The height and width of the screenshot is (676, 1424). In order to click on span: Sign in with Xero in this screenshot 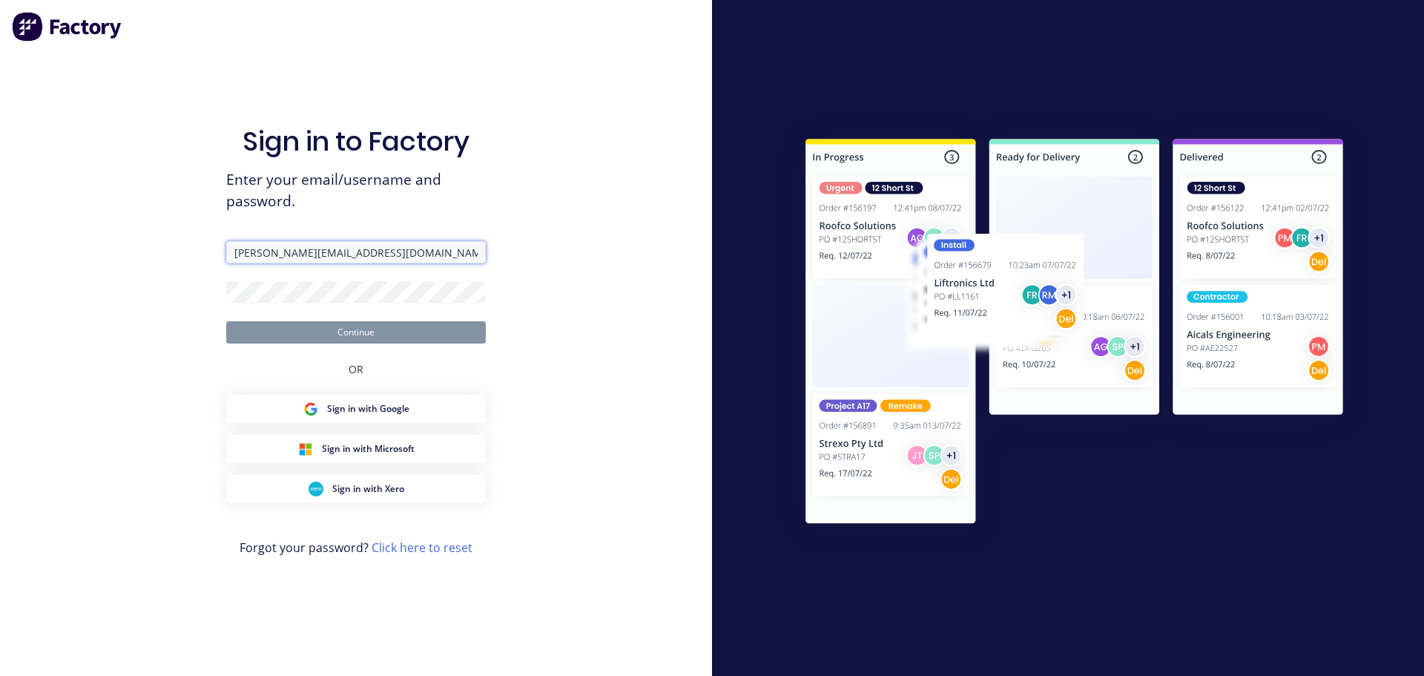, I will do `click(368, 489)`.